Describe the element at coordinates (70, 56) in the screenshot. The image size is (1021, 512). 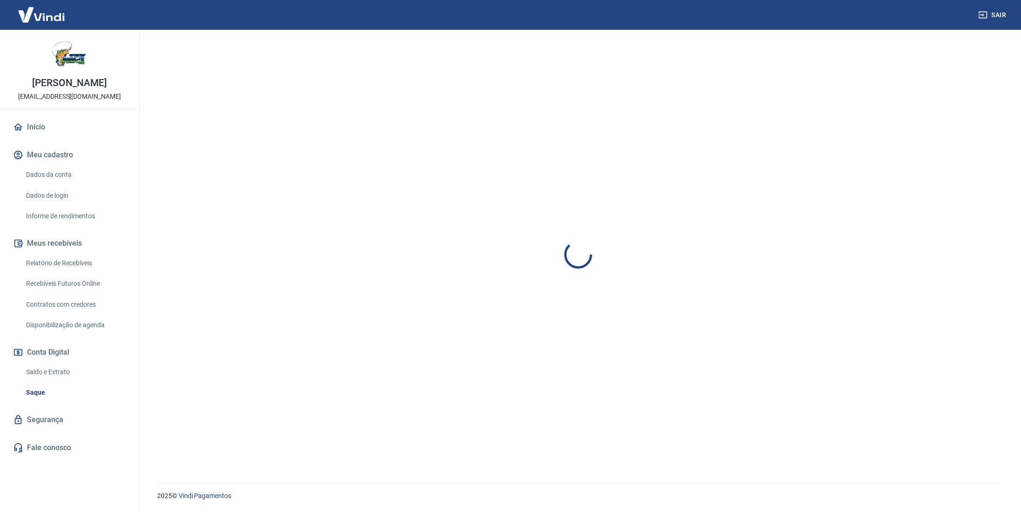
I see `img: 404e03fd-99d3-49d5-aa05-4b718fb83cc2.jpeg` at that location.